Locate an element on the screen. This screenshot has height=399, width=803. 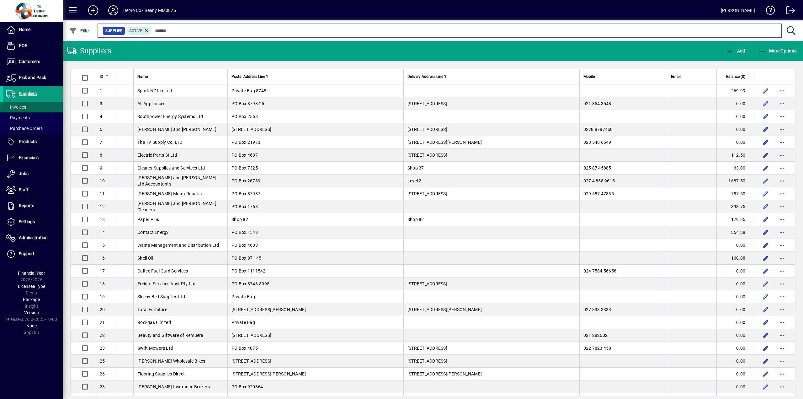
button: Filter is located at coordinates (80, 31).